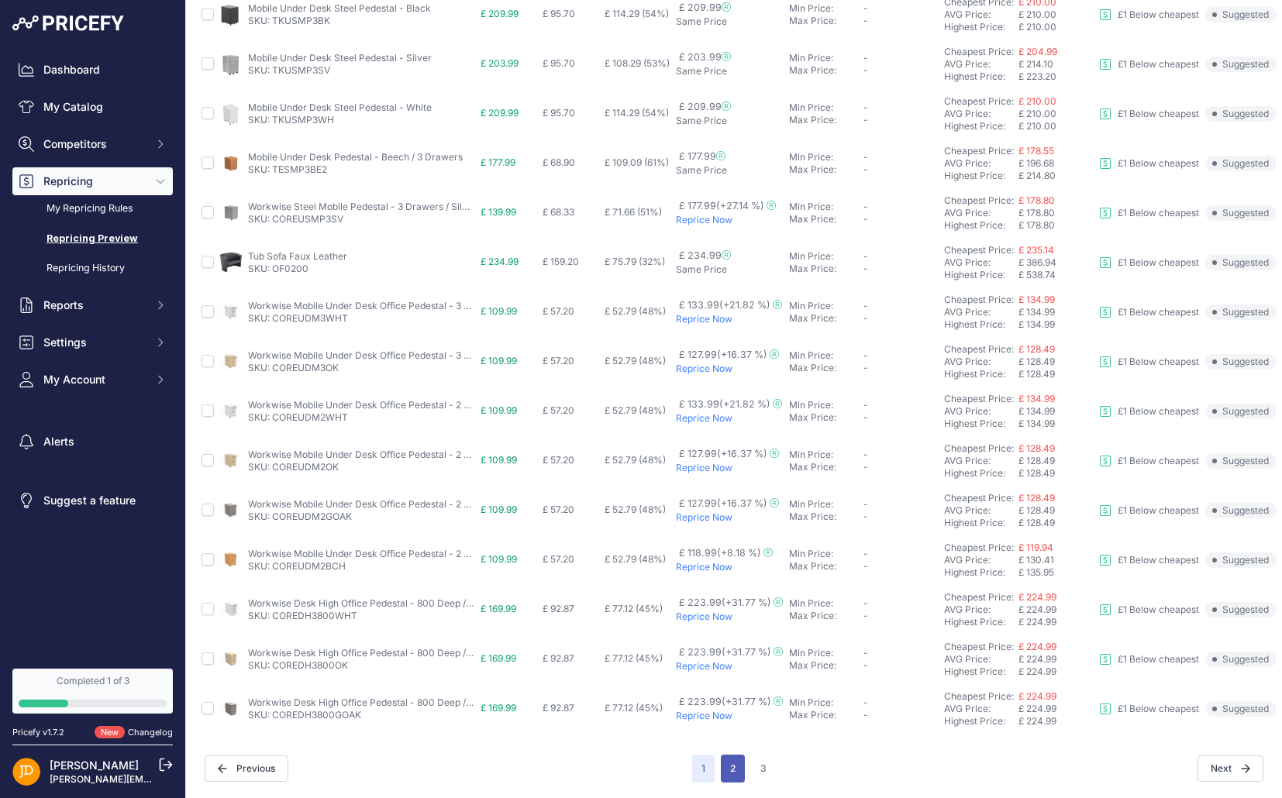 This screenshot has width=1282, height=798. I want to click on button: Competitors, so click(92, 144).